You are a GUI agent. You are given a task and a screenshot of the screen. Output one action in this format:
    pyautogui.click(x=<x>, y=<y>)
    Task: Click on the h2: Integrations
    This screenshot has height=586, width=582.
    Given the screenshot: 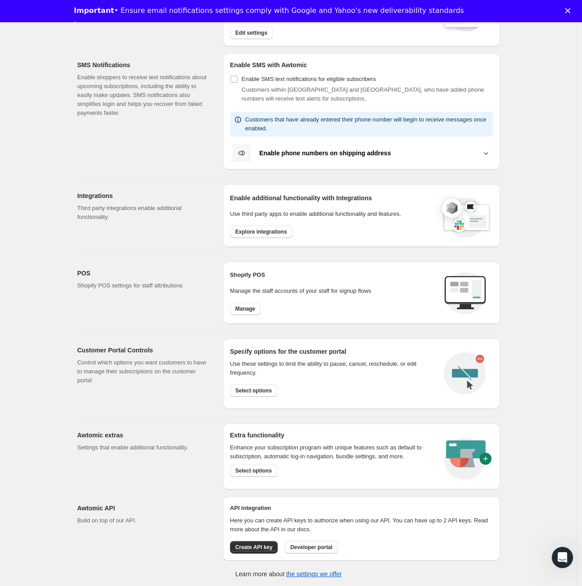 What is the action you would take?
    pyautogui.click(x=143, y=196)
    